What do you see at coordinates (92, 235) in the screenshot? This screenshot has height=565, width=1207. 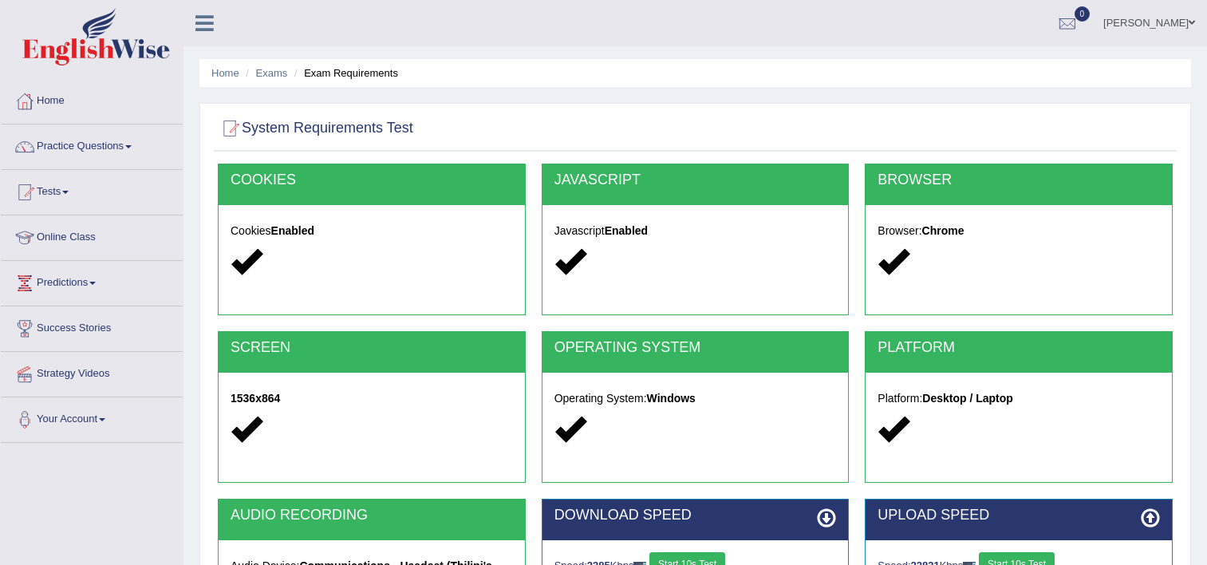 I see `a: Online Class` at bounding box center [92, 235].